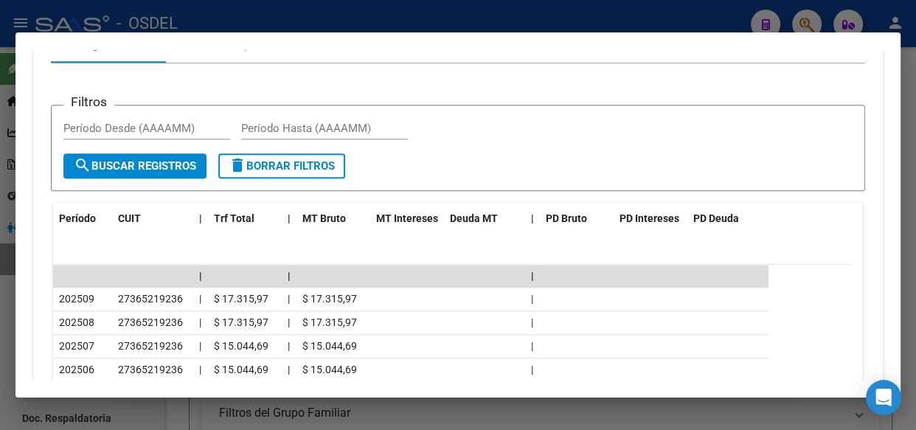 This screenshot has height=430, width=916. Describe the element at coordinates (77, 322) in the screenshot. I see `span: 202508` at that location.